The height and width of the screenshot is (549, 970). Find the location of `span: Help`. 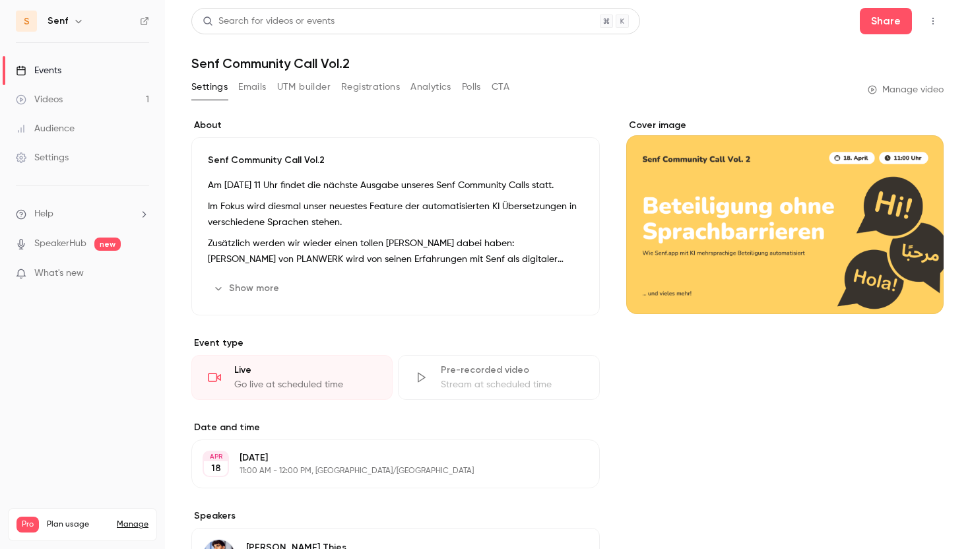

span: Help is located at coordinates (44, 214).